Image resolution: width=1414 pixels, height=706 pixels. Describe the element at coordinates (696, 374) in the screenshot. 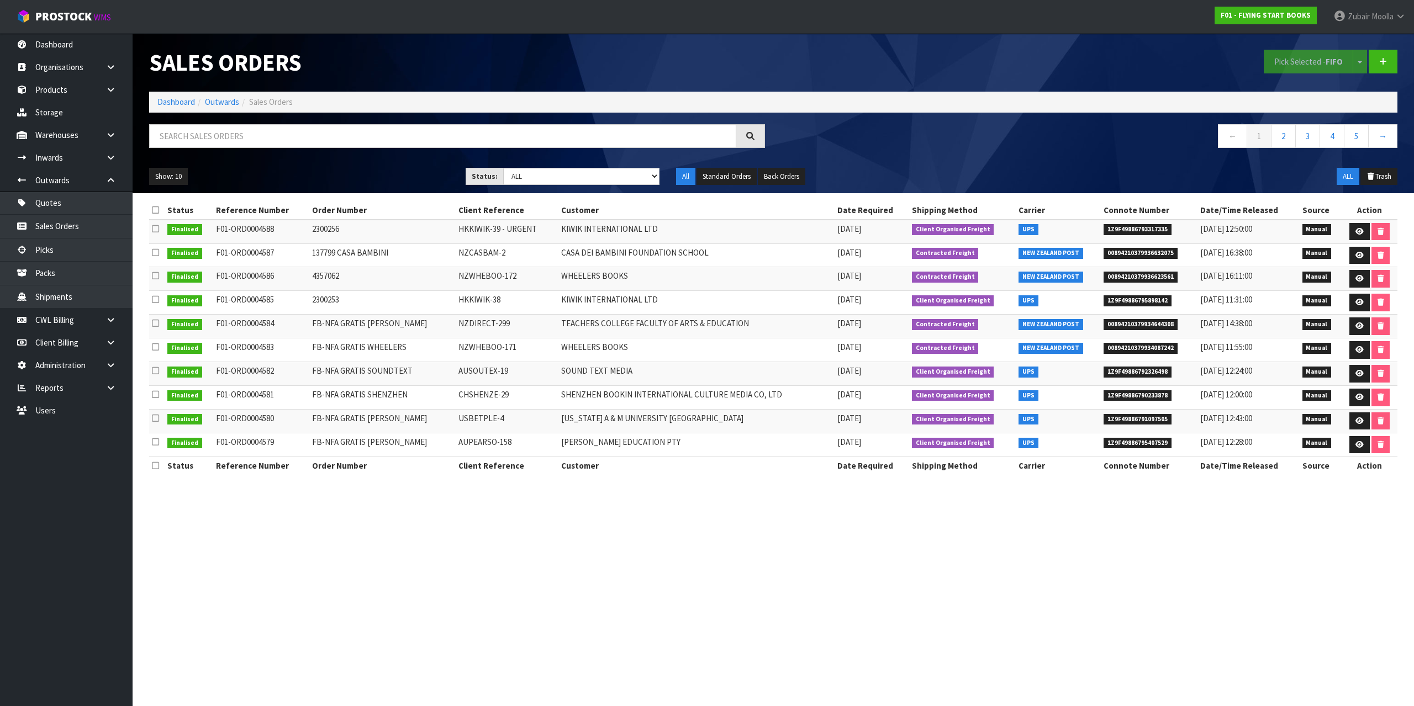

I see `td: SOUND TEXT MEDIA` at that location.